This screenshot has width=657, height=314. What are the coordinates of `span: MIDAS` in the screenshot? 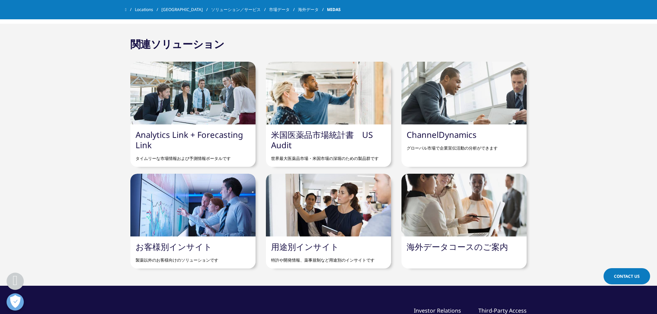 It's located at (334, 10).